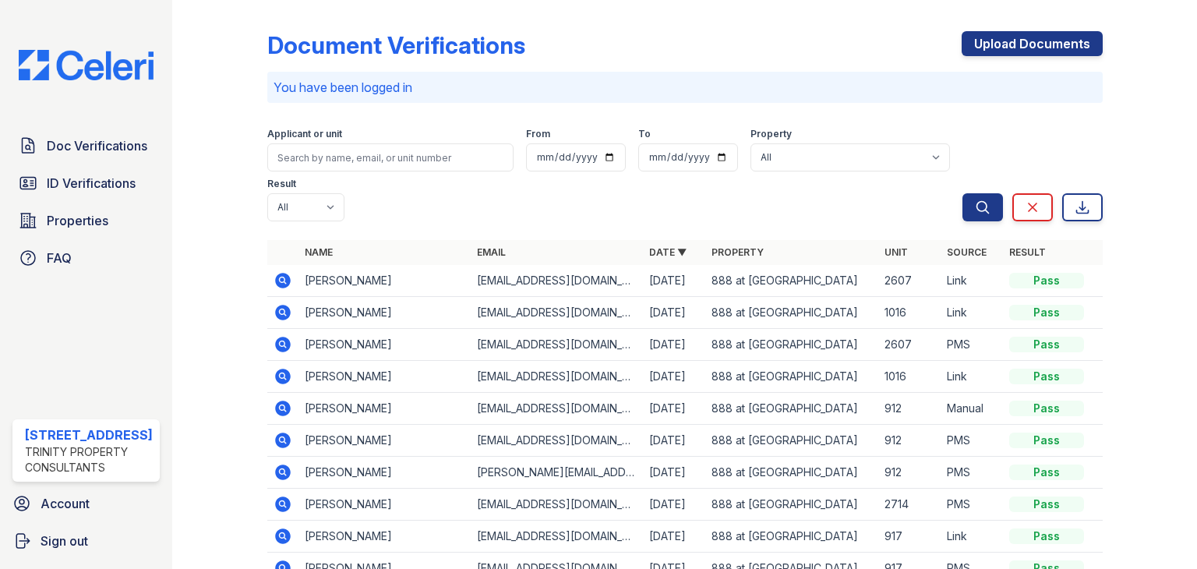 The image size is (1197, 569). Describe the element at coordinates (967, 252) in the screenshot. I see `a: Source` at that location.